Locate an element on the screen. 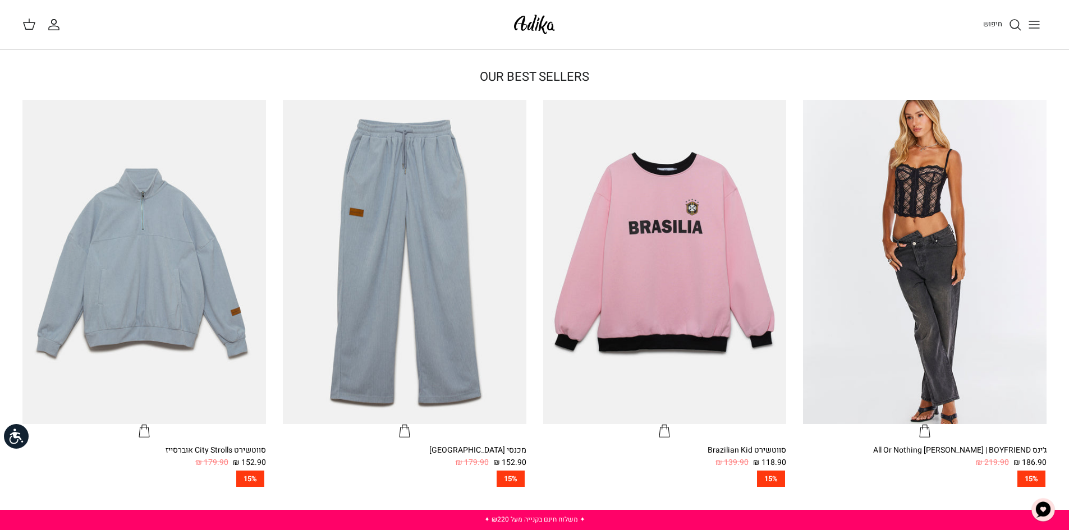 The height and width of the screenshot is (530, 1069). span: חיפוש is located at coordinates (993, 24).